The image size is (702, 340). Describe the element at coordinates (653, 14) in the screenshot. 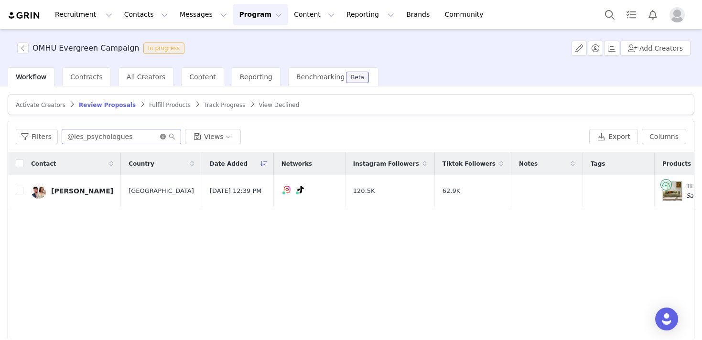

I see `button: Notifications` at that location.